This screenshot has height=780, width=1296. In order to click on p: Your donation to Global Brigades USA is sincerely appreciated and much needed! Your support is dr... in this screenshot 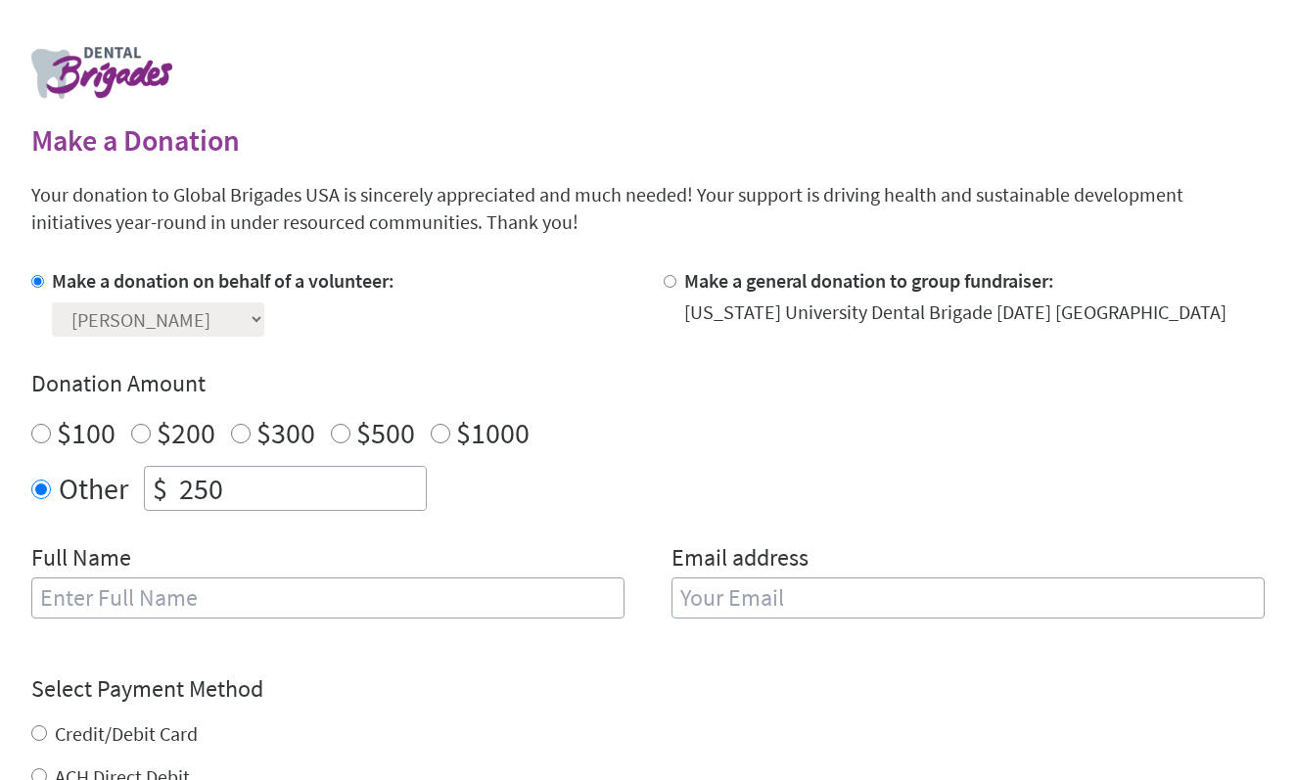, I will do `click(648, 208)`.